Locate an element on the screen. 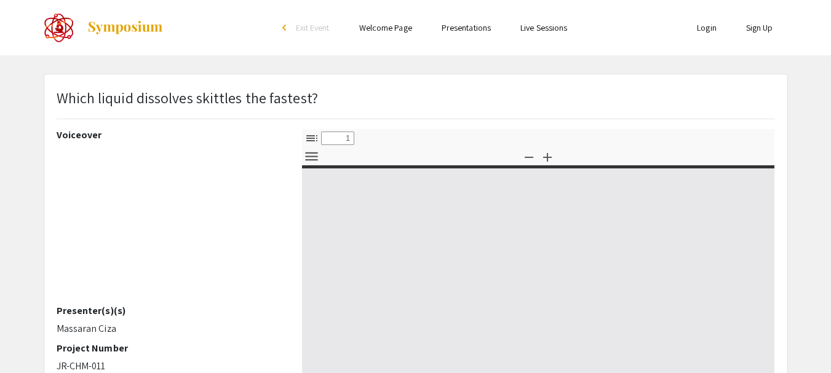  span: Exit Event is located at coordinates (312, 28).